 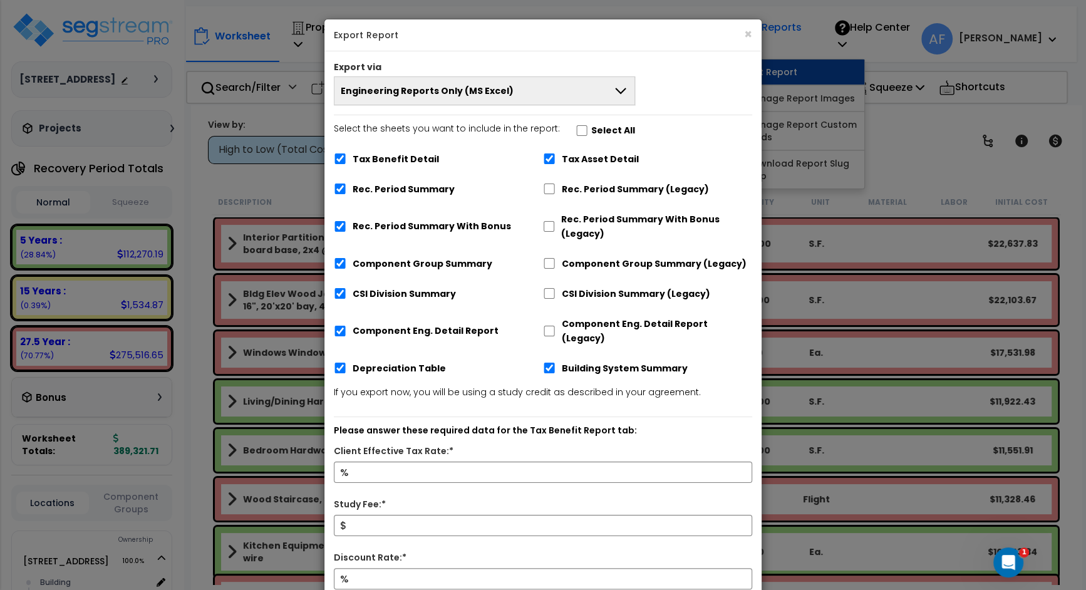 What do you see at coordinates (543, 35) in the screenshot?
I see `h5: Export Report` at bounding box center [543, 35].